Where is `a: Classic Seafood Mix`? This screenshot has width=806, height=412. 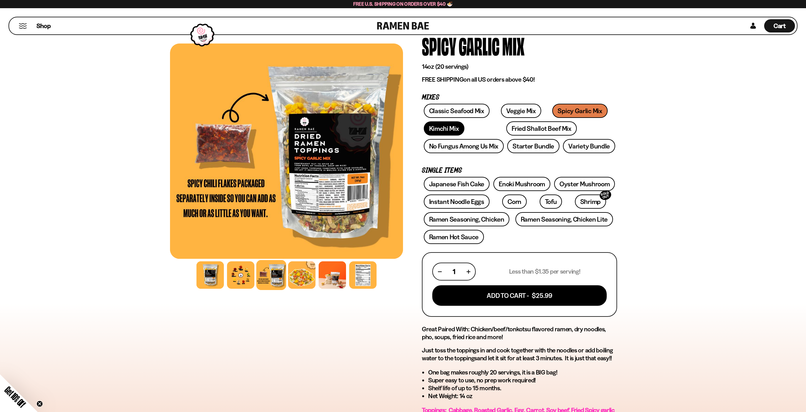 a: Classic Seafood Mix is located at coordinates (457, 111).